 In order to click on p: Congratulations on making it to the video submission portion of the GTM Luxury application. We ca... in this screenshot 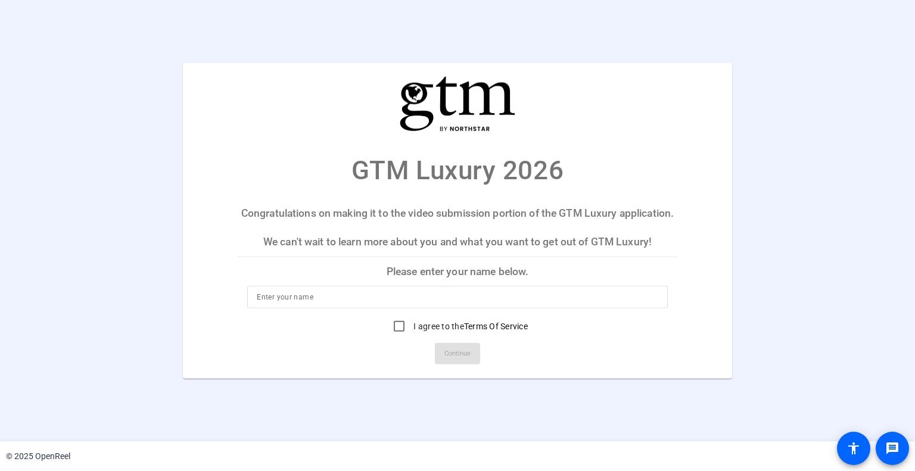, I will do `click(457, 227)`.